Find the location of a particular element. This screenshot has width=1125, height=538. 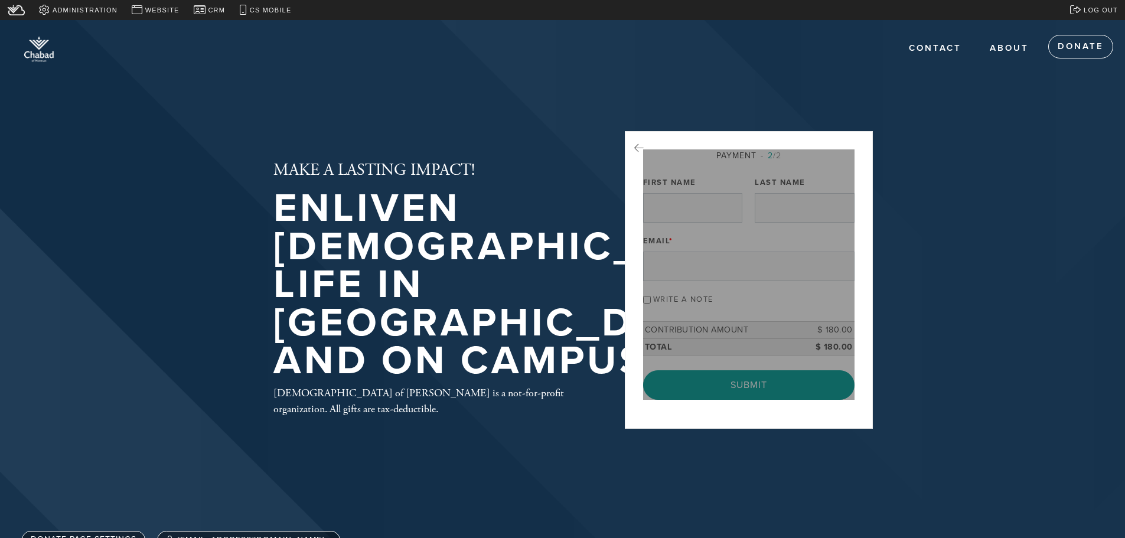

span: CS Mobile is located at coordinates (270, 10).